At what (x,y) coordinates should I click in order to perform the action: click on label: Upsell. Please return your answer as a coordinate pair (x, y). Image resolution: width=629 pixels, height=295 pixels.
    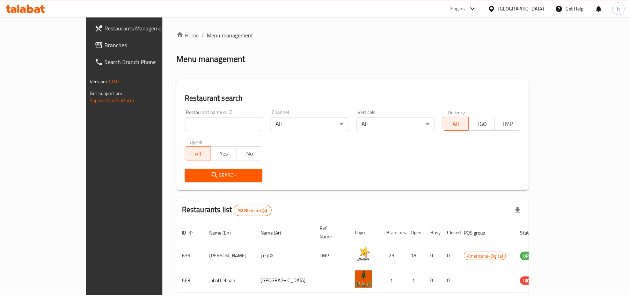
    Looking at the image, I should click on (196, 142).